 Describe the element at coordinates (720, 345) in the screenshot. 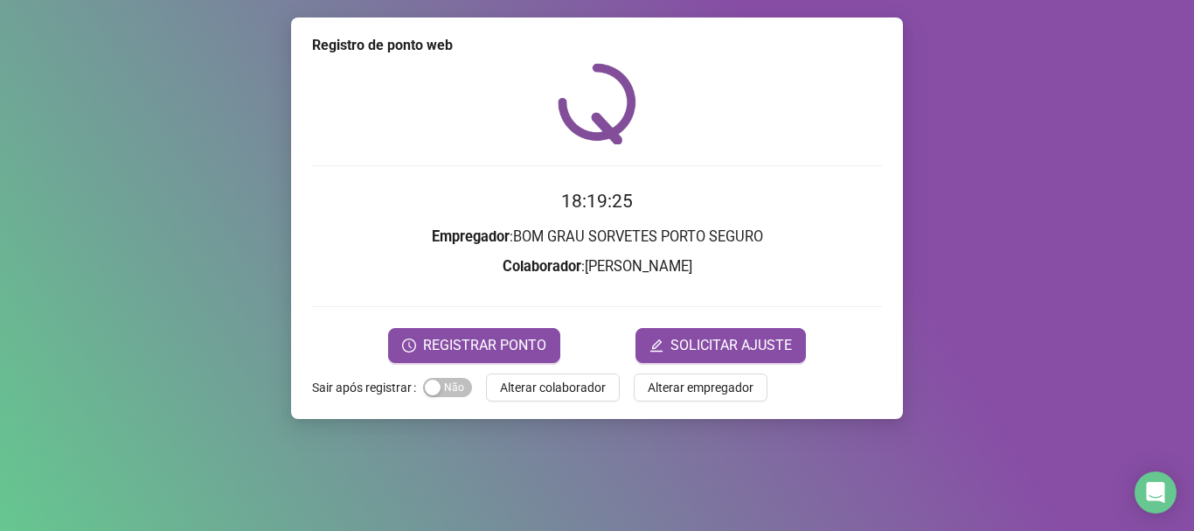

I see `button: editSOLICITAR AJUSTE` at that location.